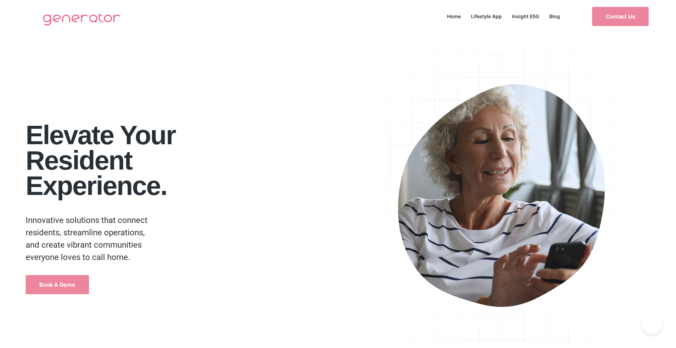 The image size is (676, 348). Describe the element at coordinates (93, 239) in the screenshot. I see `p: Innovative solutions that connect residents, streamline operations, and create vibrant communitie...` at that location.